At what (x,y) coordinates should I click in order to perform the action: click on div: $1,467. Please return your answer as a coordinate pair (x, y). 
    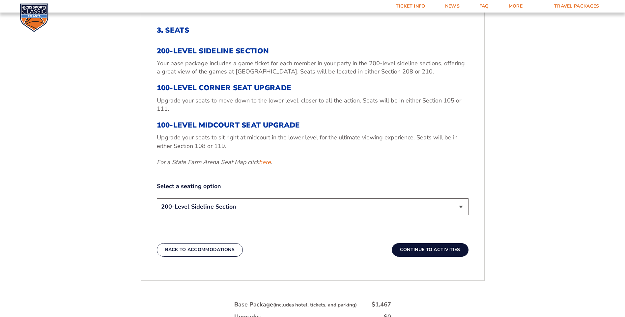
    Looking at the image, I should click on (381, 305).